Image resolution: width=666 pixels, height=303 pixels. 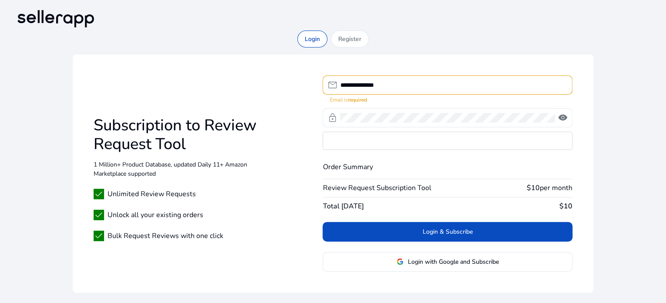 What do you see at coordinates (165, 235) in the screenshot?
I see `span: Bulk Request Reviews with one click` at bounding box center [165, 235].